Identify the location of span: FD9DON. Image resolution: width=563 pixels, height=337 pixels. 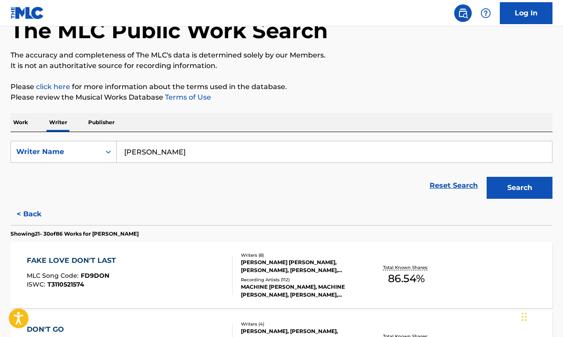
(95, 276).